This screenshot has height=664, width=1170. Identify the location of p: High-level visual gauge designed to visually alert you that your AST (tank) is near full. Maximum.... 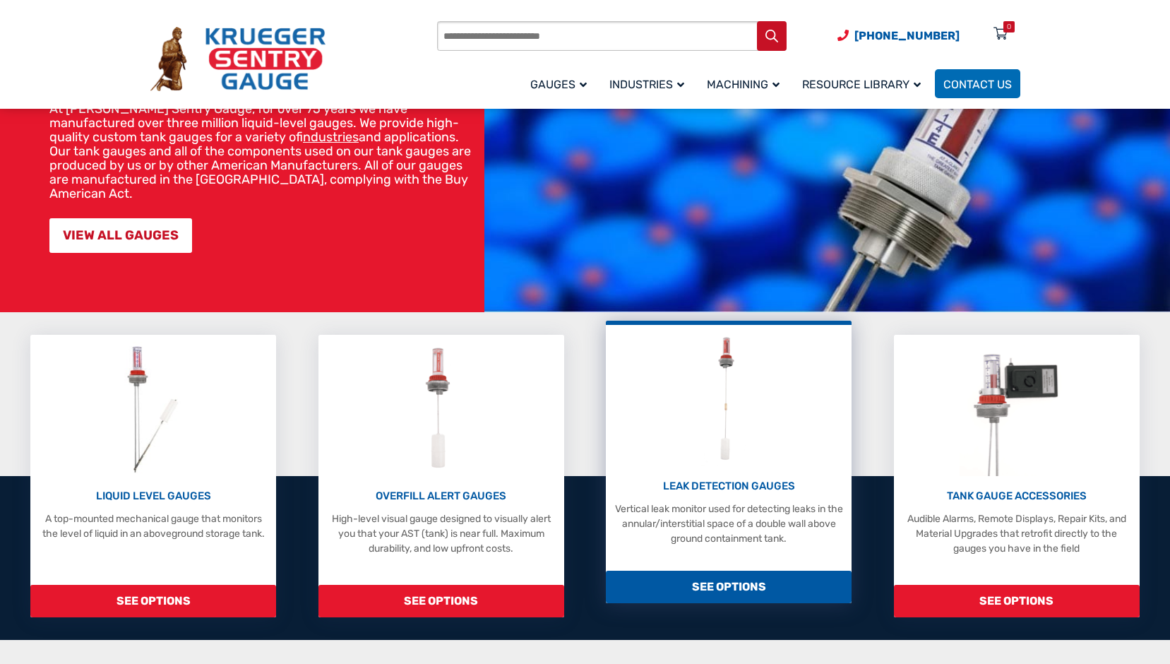
(441, 533).